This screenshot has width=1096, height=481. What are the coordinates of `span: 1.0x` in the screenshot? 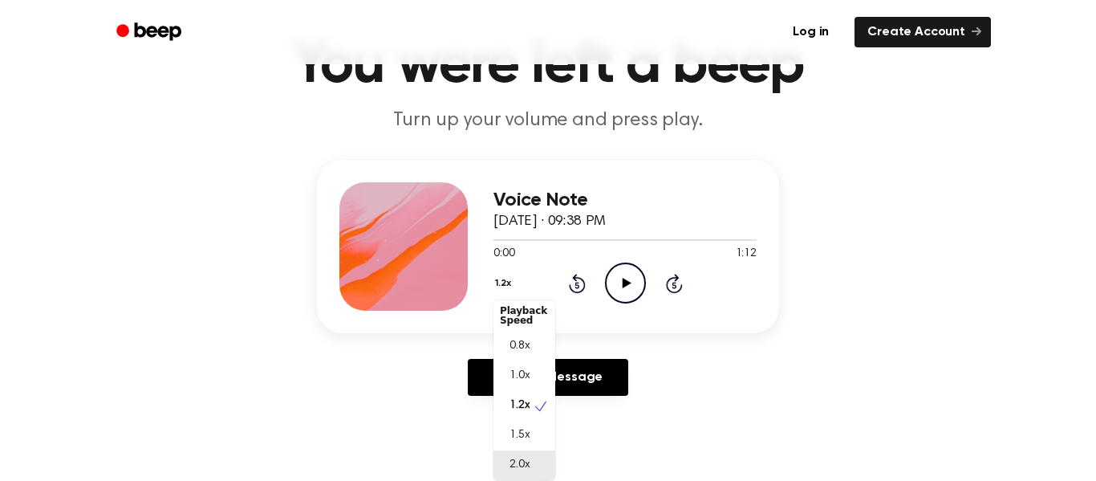 It's located at (519, 376).